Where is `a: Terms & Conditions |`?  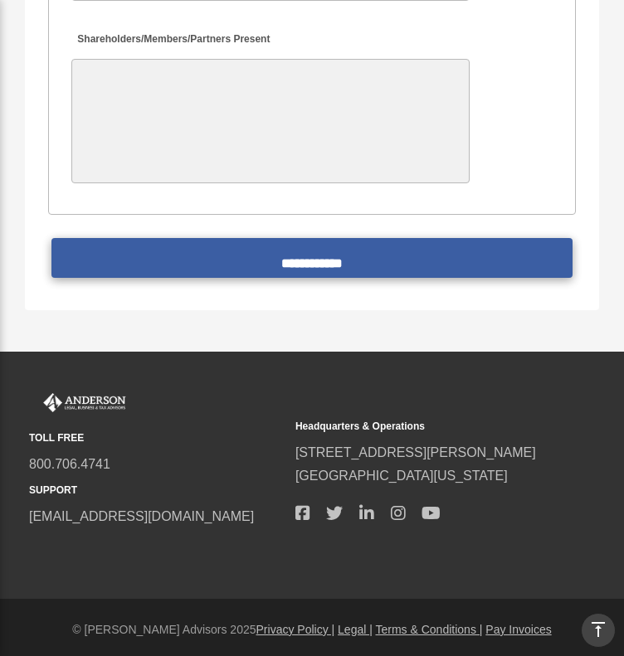 a: Terms & Conditions | is located at coordinates (429, 630).